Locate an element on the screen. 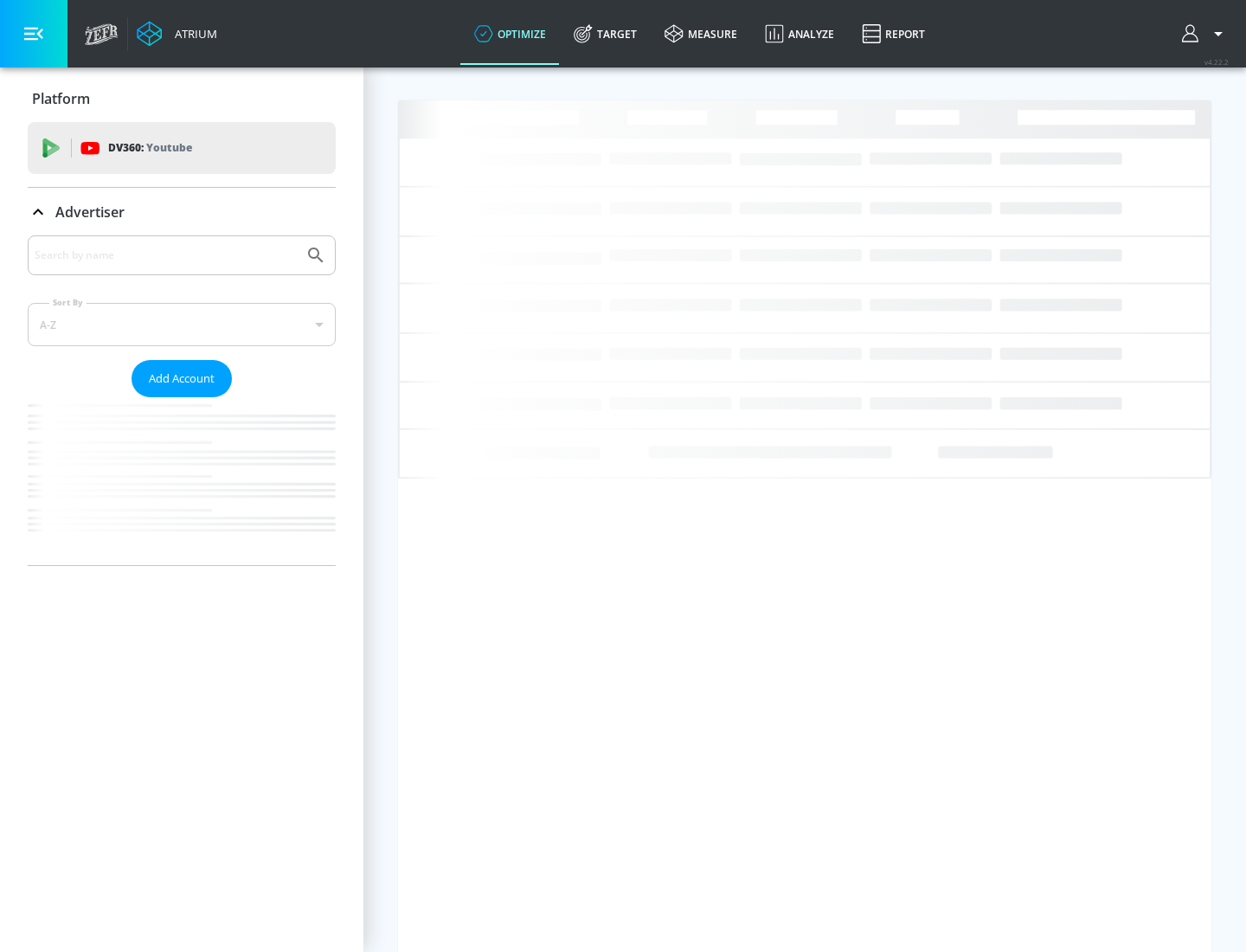 The image size is (1246, 952). a: measure is located at coordinates (701, 33).